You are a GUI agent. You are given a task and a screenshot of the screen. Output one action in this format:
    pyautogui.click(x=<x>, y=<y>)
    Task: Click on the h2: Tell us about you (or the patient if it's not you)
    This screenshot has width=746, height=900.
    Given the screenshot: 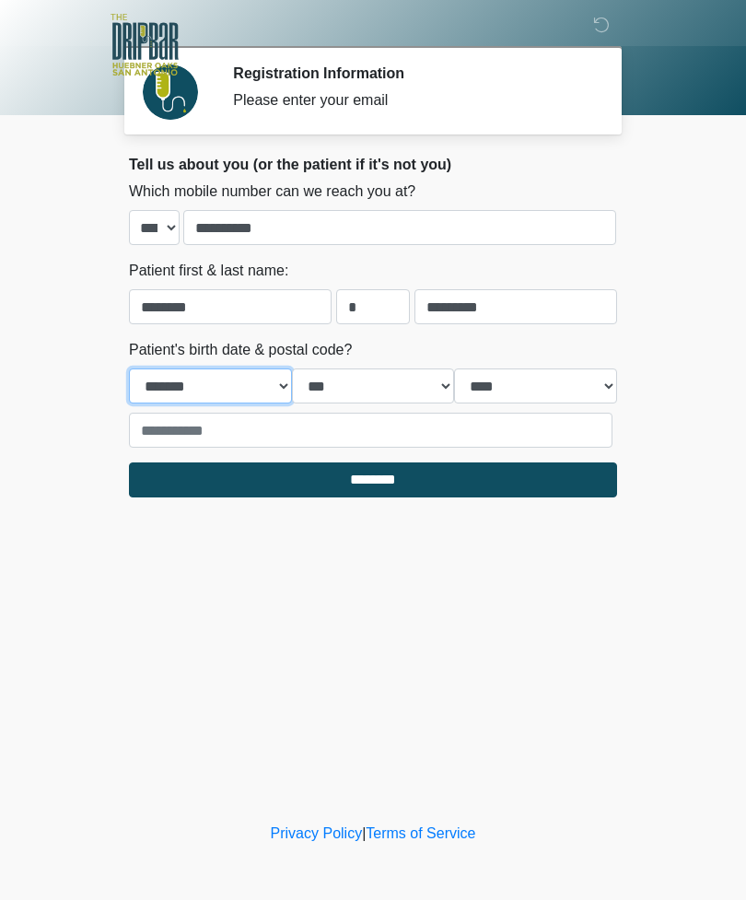 What is the action you would take?
    pyautogui.click(x=373, y=164)
    